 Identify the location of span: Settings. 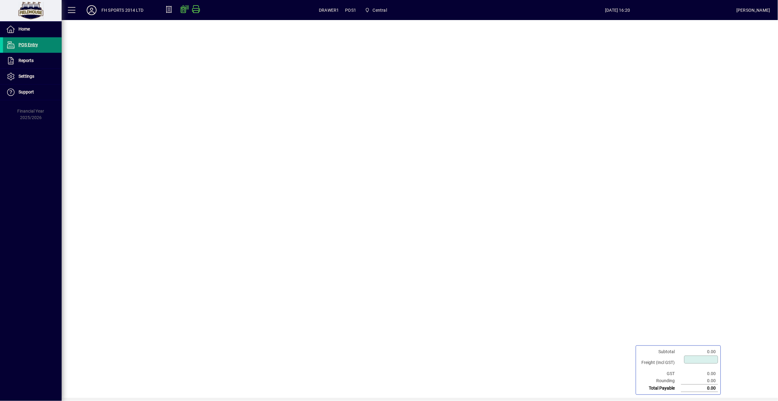
(26, 76).